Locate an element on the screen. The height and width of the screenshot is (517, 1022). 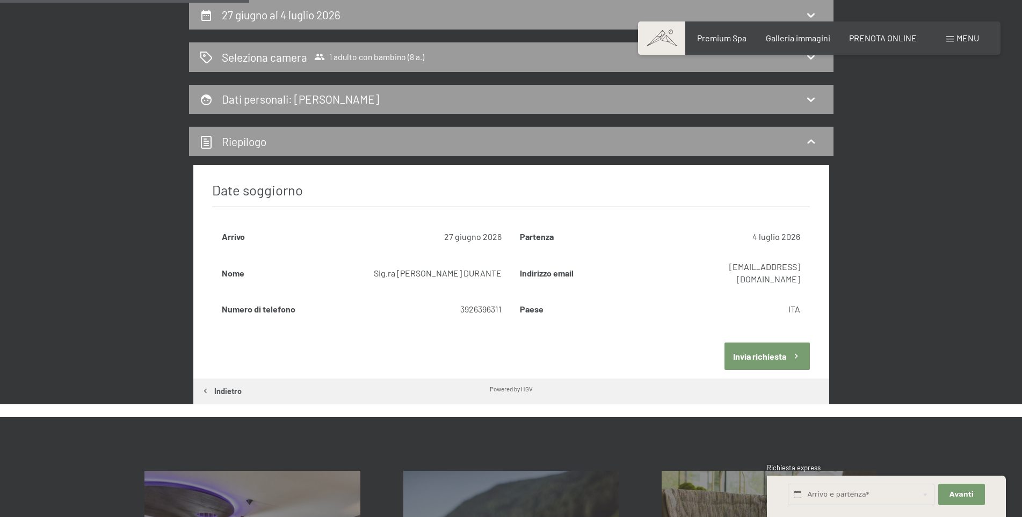
h2: 27 giugno al 4 luglio 2026 is located at coordinates (281, 15).